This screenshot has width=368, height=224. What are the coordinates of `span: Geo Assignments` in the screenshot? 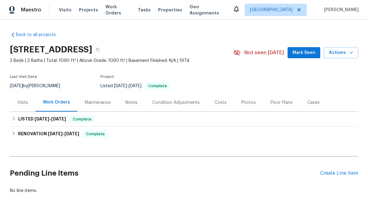 It's located at (207, 10).